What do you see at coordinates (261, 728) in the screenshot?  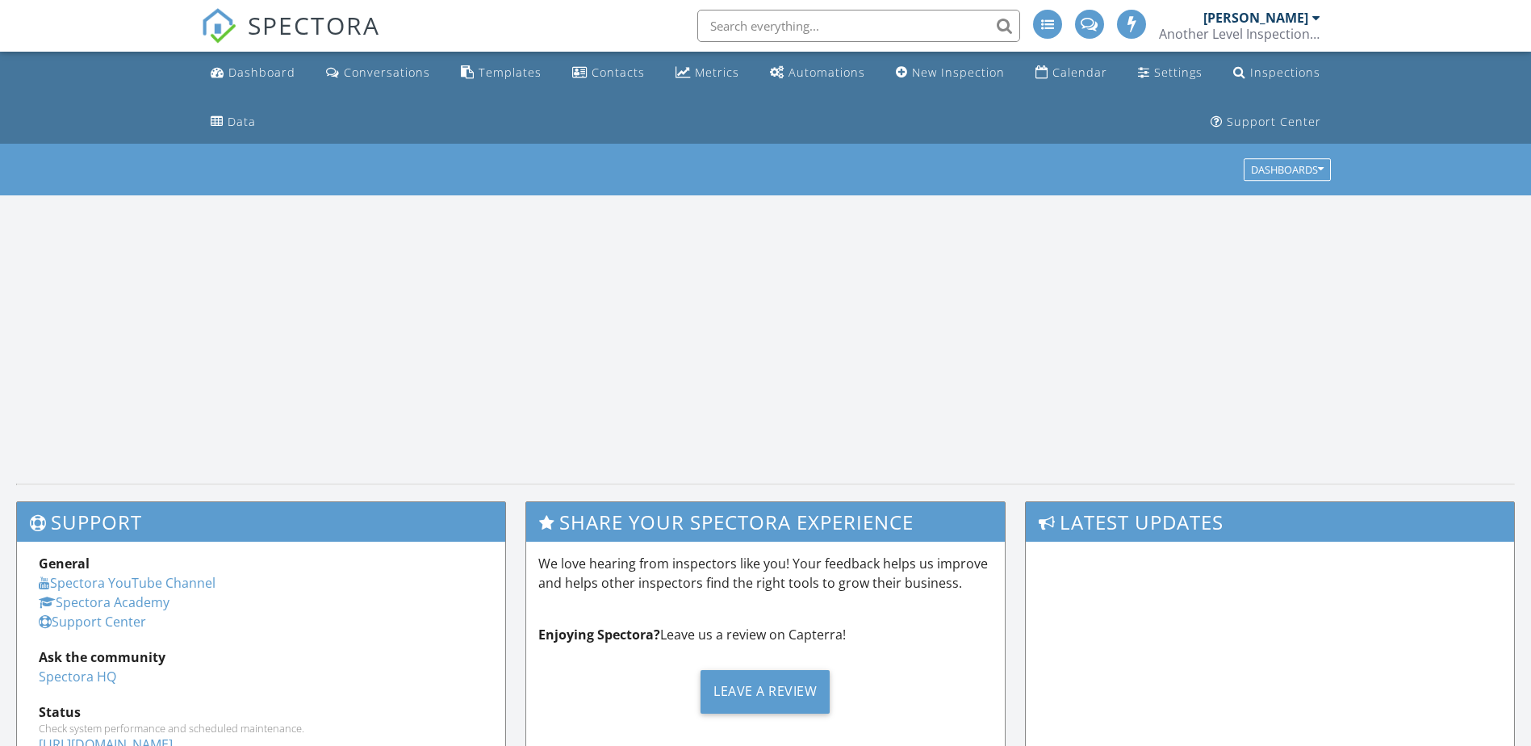 I see `div: Check system performance and scheduled maintenance.` at bounding box center [261, 728].